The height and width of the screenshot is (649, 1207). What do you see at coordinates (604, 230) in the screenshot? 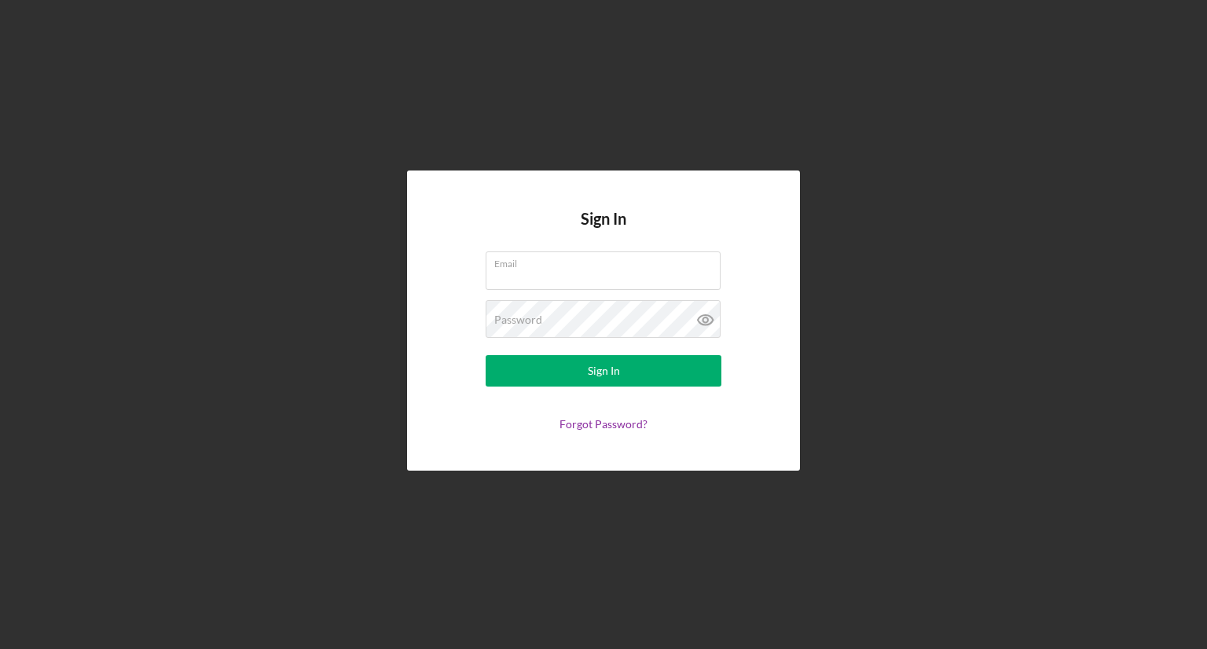
I see `h4: Sign In` at bounding box center [604, 230].